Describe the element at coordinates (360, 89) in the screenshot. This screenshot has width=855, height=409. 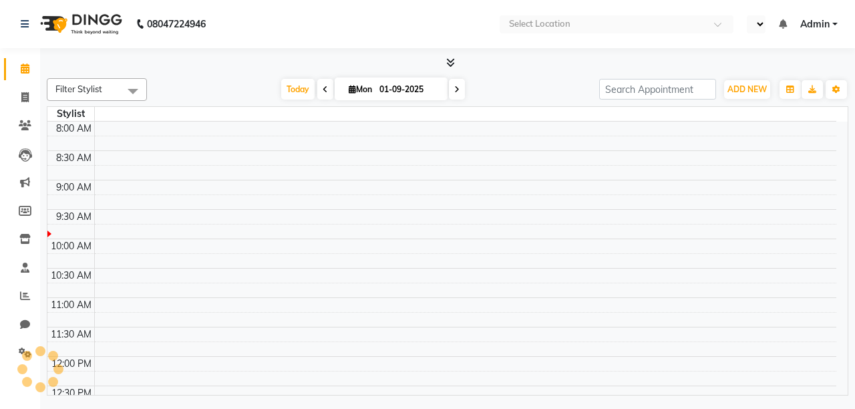
I see `span: Mon` at that location.